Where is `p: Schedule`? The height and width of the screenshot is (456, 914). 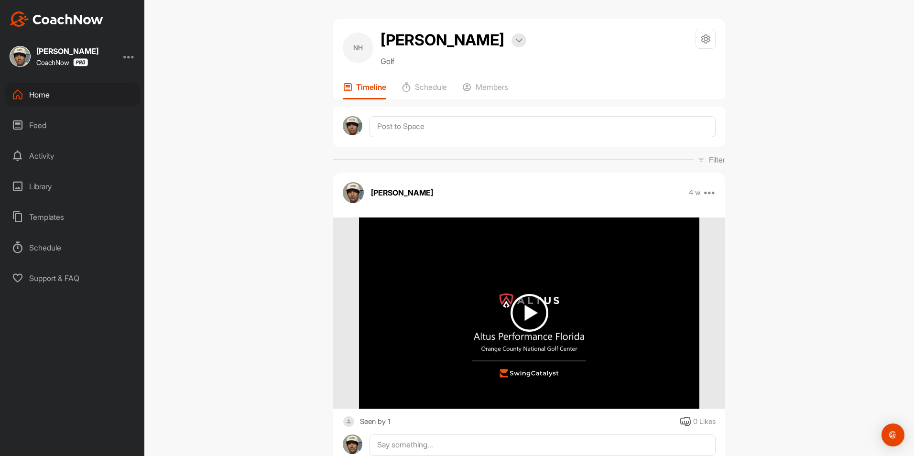 p: Schedule is located at coordinates (431, 87).